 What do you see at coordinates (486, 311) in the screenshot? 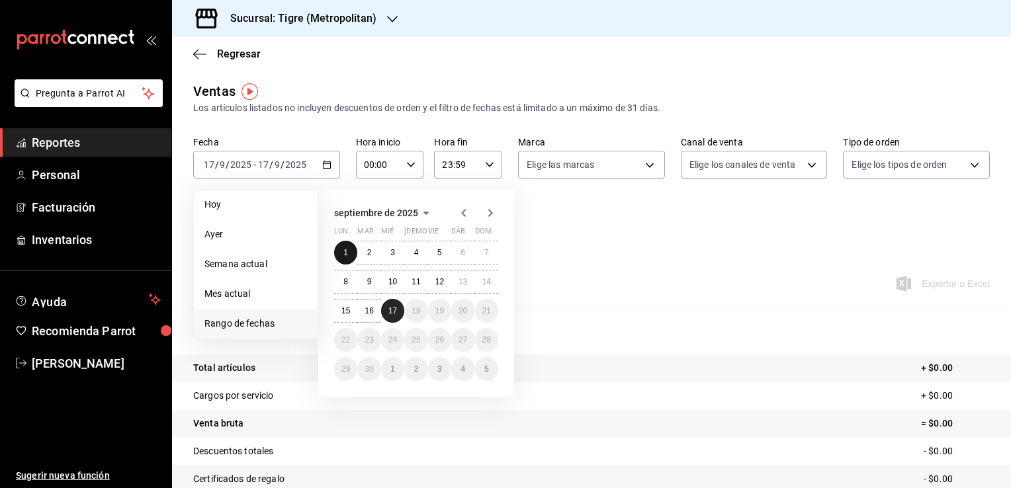
I see `abbr: 21 de septiembre de 2025` at bounding box center [486, 311].